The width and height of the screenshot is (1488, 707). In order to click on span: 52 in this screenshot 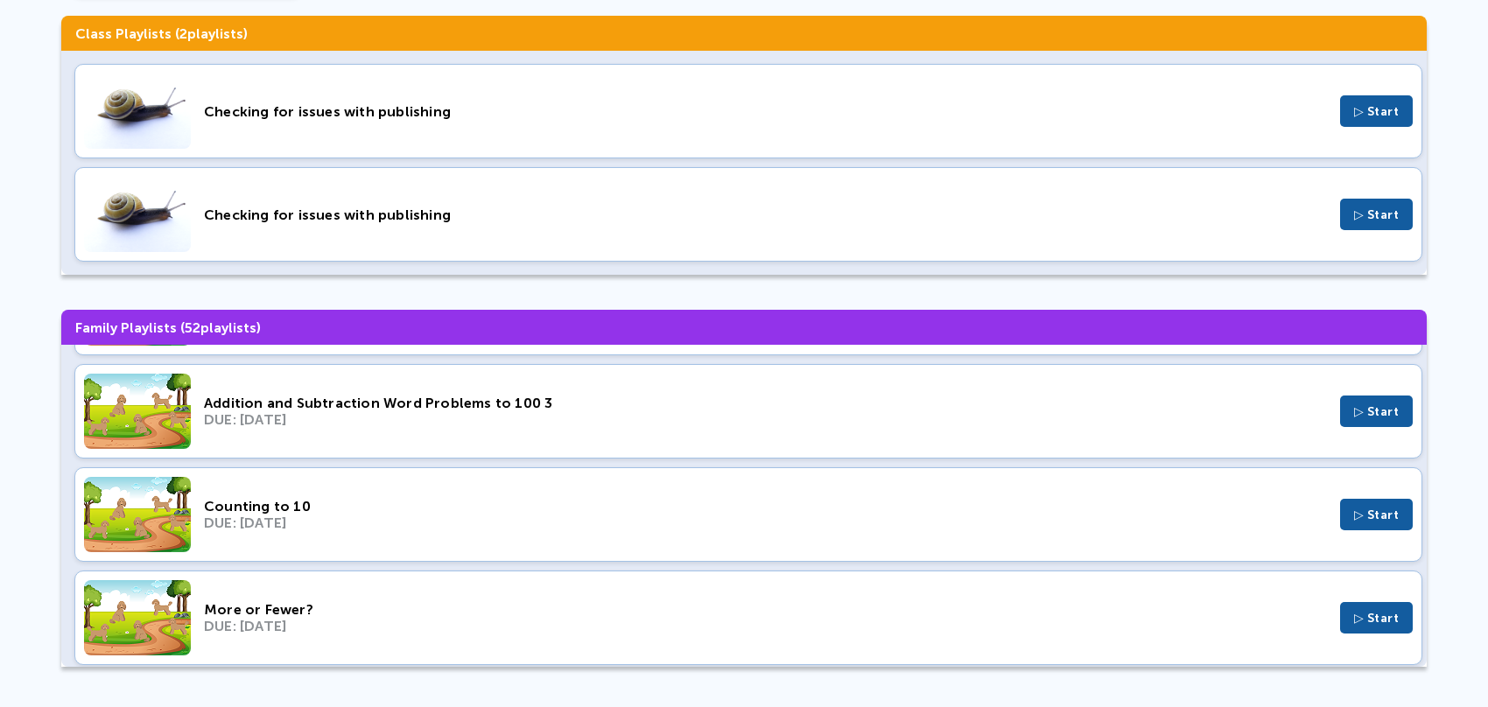, I will do `click(193, 327)`.